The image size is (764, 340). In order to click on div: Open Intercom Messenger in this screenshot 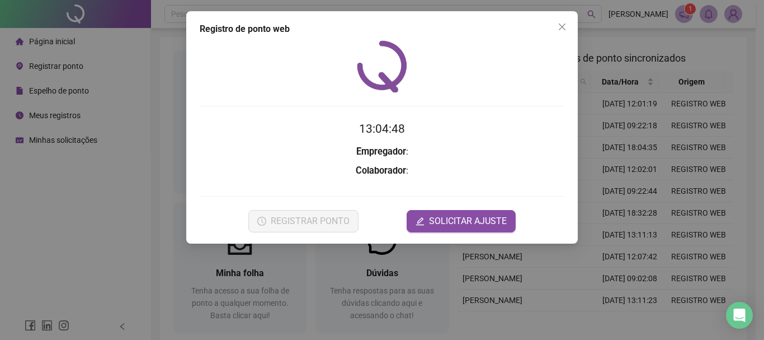, I will do `click(740, 315)`.